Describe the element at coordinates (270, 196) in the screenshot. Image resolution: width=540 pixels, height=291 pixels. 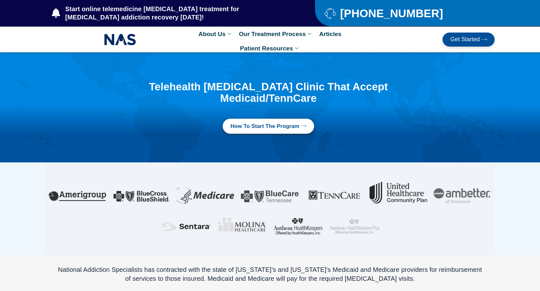
I see `img: online-suboxone-doctors-that-accepts-bluecare` at that location.